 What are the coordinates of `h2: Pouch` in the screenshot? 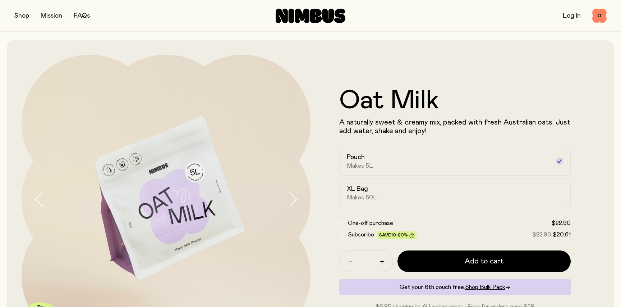 It's located at (356, 157).